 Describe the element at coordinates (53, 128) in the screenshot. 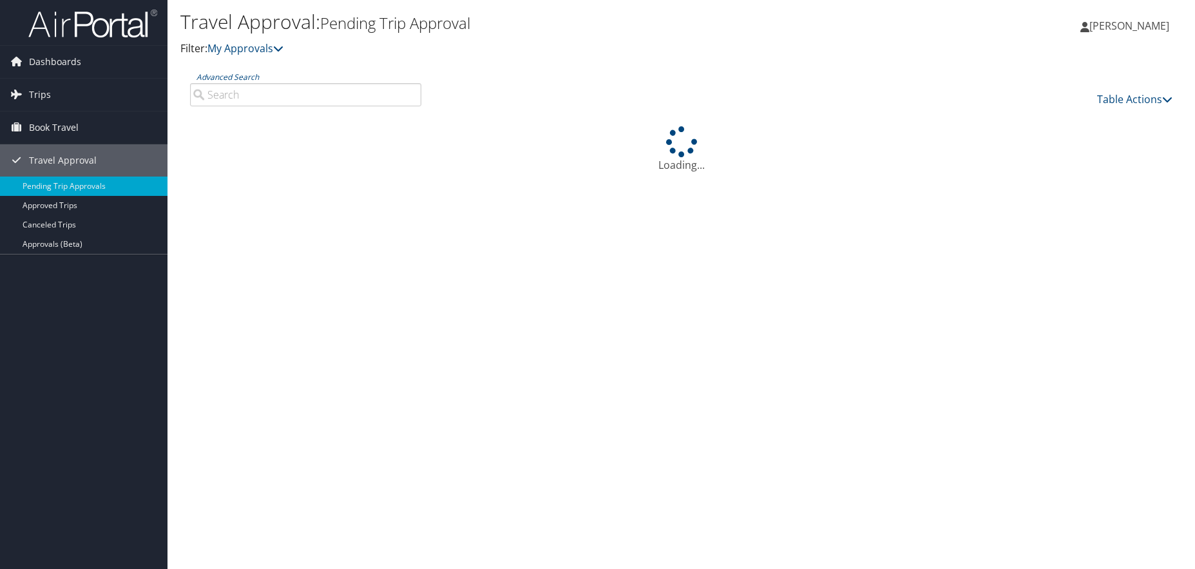

I see `span: Book Travel` at that location.